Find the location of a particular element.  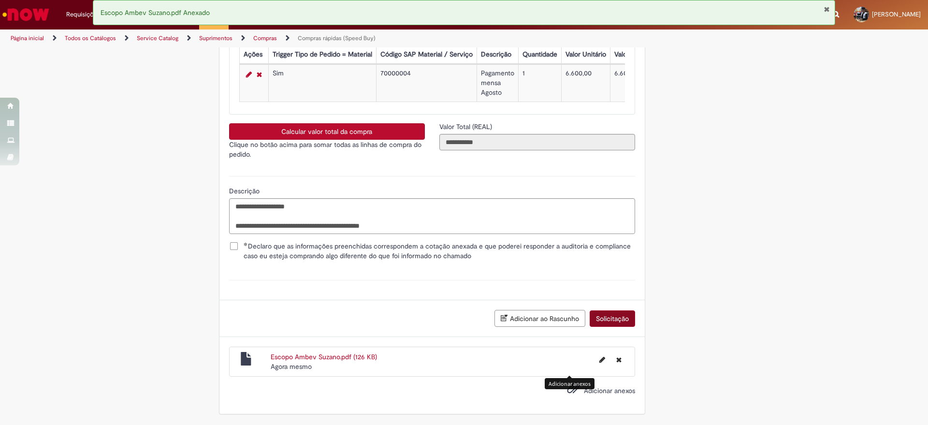

a: Página inicial is located at coordinates (27, 38).